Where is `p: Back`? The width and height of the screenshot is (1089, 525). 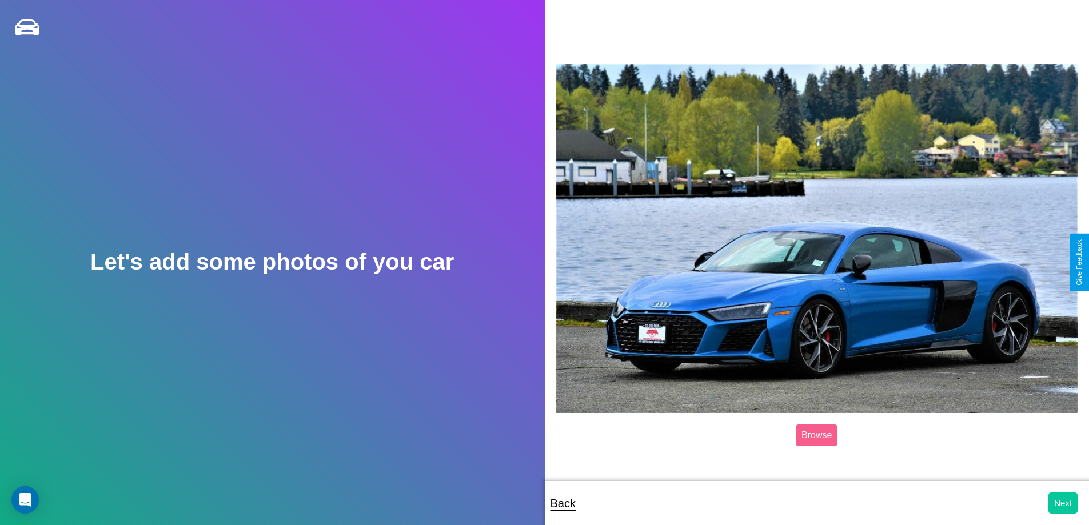 p: Back is located at coordinates (563, 504).